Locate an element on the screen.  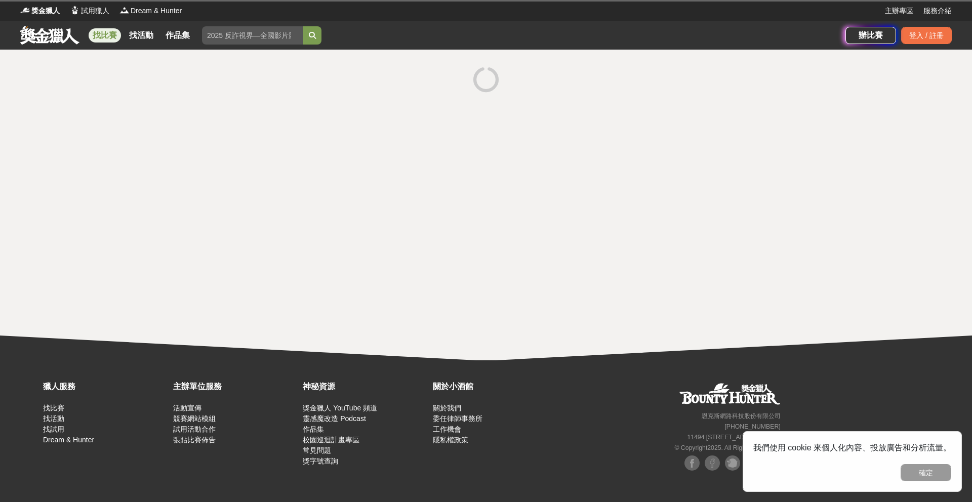
button: 確定 is located at coordinates (926, 473).